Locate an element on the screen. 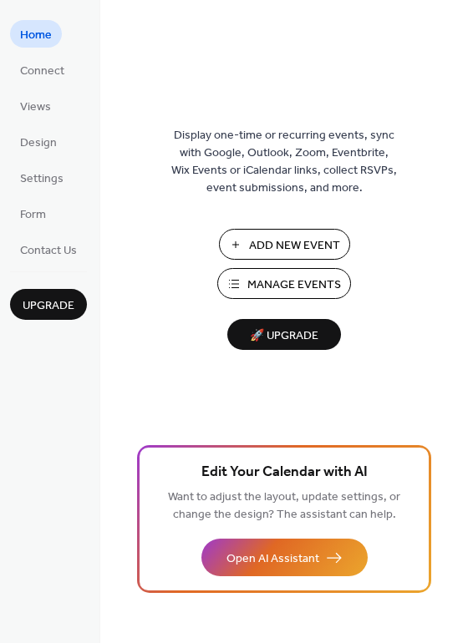 The width and height of the screenshot is (468, 643). span: Views is located at coordinates (35, 107).